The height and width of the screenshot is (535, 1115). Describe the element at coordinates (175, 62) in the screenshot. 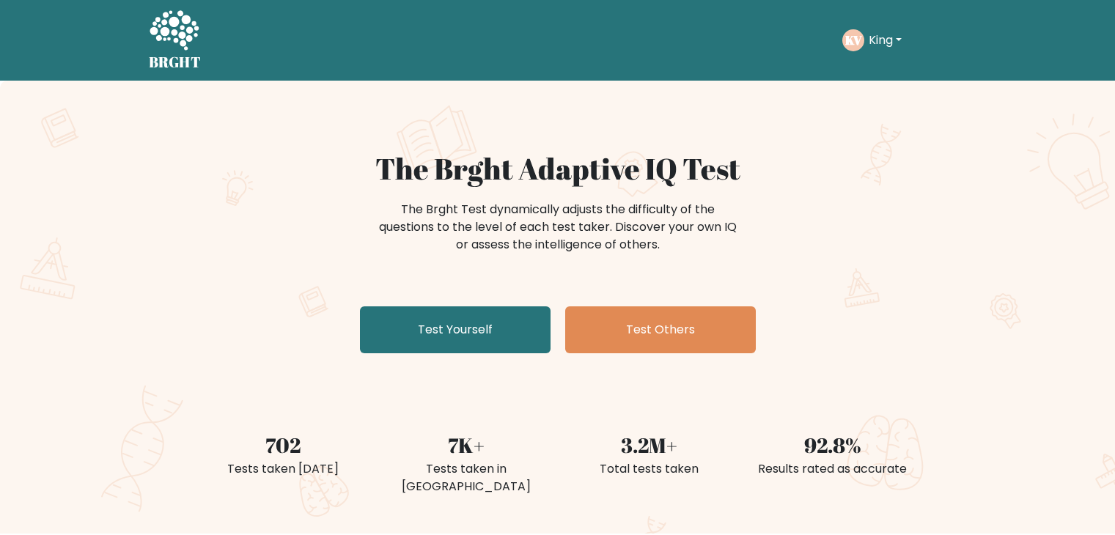

I see `h5: BRGHT` at that location.